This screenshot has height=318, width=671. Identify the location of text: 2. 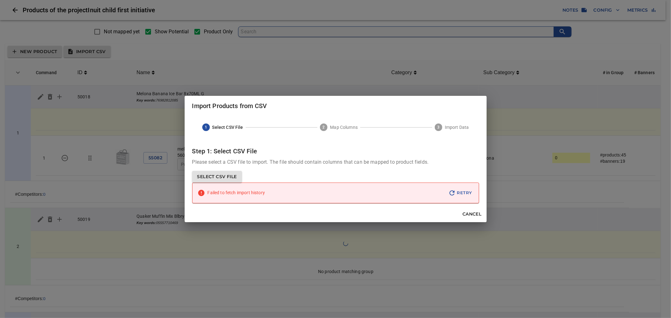
(324, 127).